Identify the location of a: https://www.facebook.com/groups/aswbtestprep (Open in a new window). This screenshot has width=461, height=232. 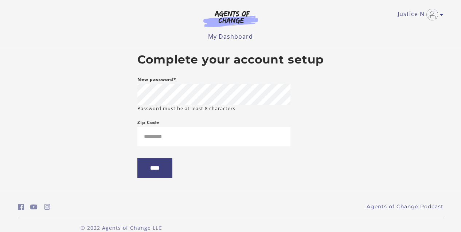
(21, 207).